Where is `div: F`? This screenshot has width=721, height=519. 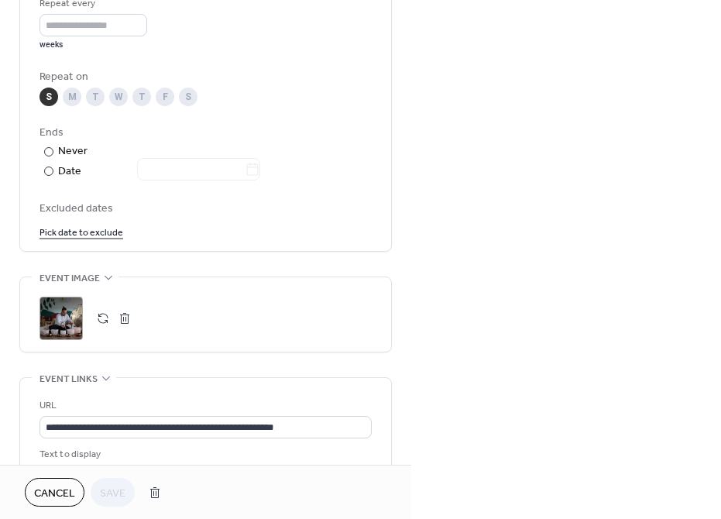 div: F is located at coordinates (165, 97).